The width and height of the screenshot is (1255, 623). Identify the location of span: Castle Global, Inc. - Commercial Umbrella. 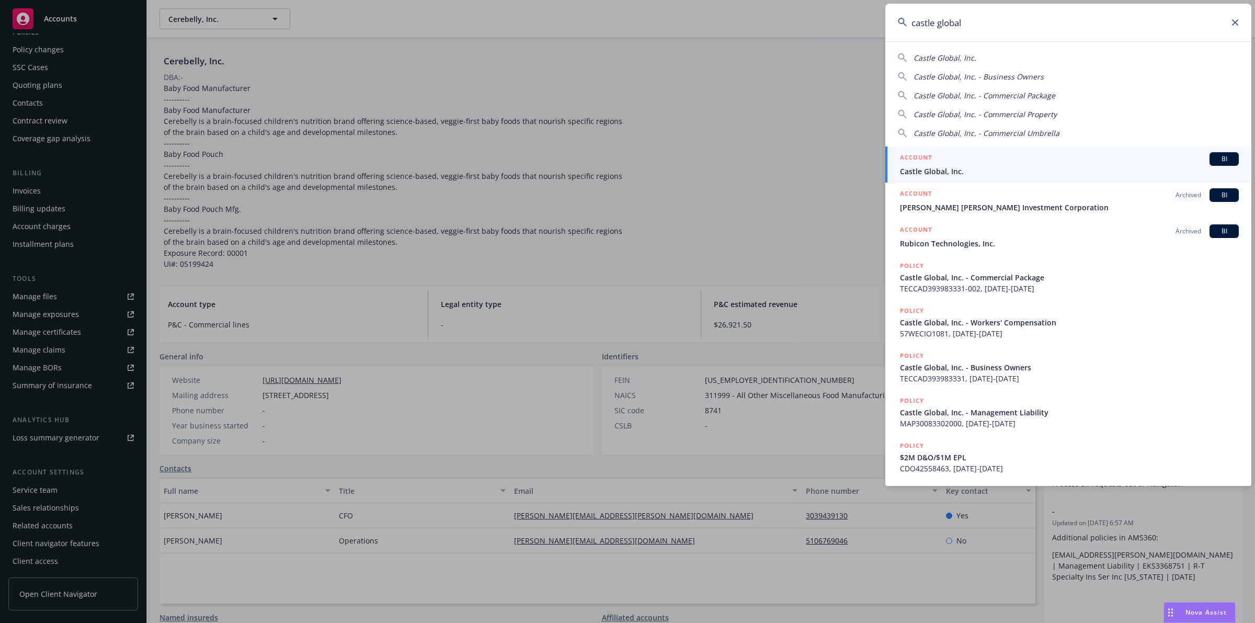
(986, 133).